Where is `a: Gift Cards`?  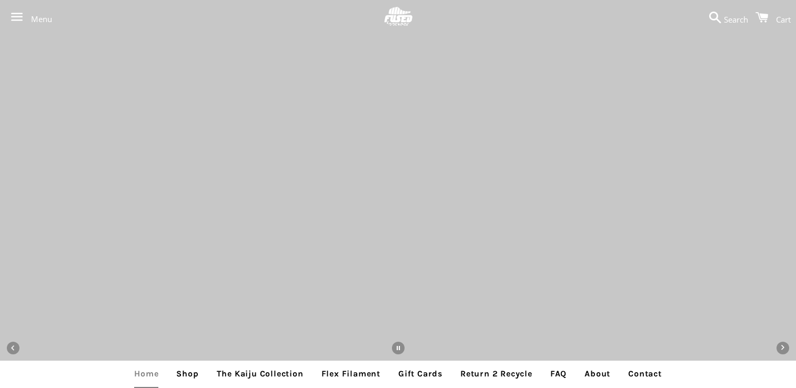
a: Gift Cards is located at coordinates (420, 374).